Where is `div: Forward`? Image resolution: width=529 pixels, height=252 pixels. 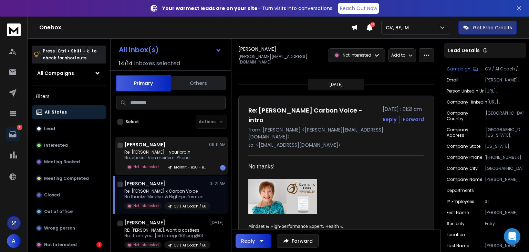
div: Forward is located at coordinates (414, 119).